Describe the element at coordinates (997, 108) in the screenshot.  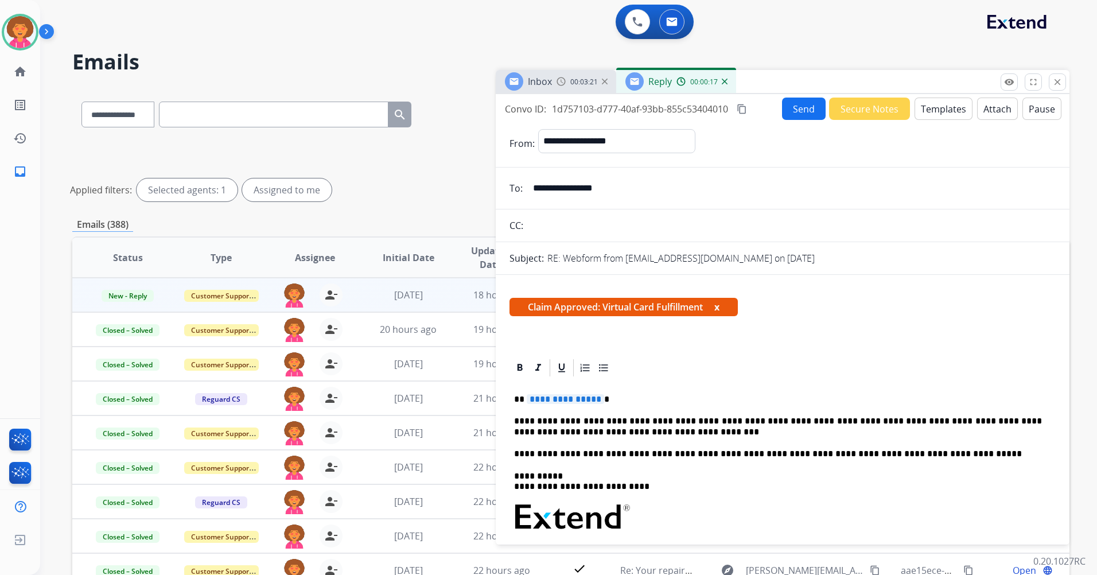
I see `button: Attach` at that location.